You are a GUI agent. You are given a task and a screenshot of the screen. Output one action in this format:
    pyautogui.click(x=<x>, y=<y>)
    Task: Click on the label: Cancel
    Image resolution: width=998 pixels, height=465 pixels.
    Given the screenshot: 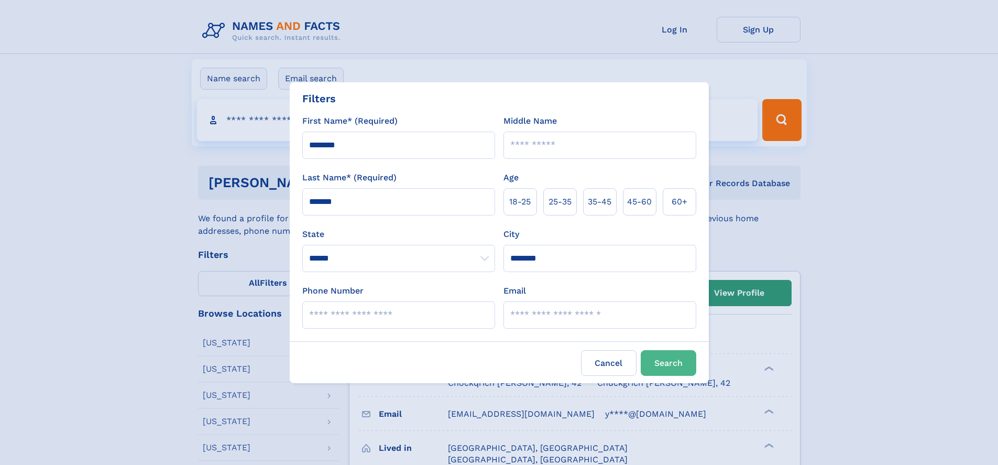 What is the action you would take?
    pyautogui.click(x=609, y=362)
    